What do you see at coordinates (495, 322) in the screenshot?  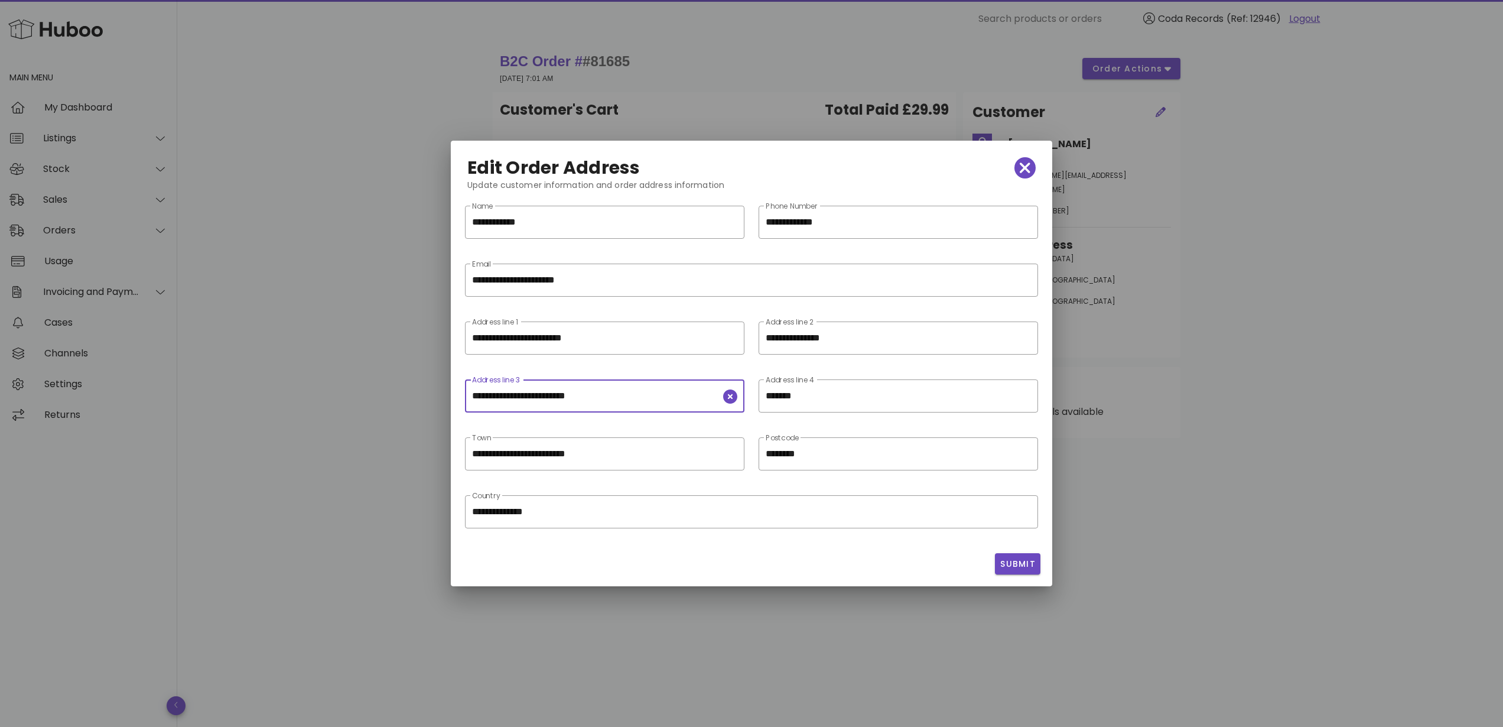 I see `label: Address line 1` at bounding box center [495, 322].